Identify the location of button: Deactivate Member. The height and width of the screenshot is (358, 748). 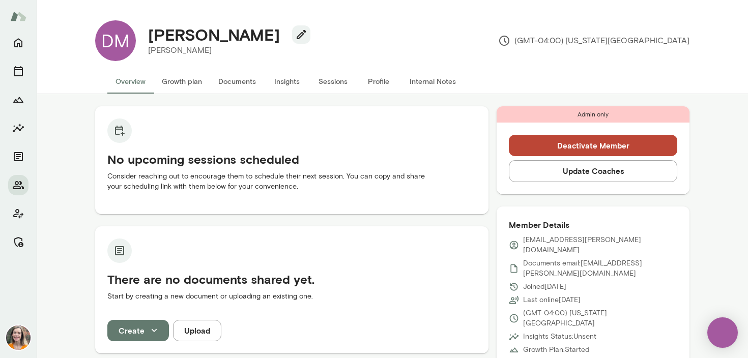
(593, 146).